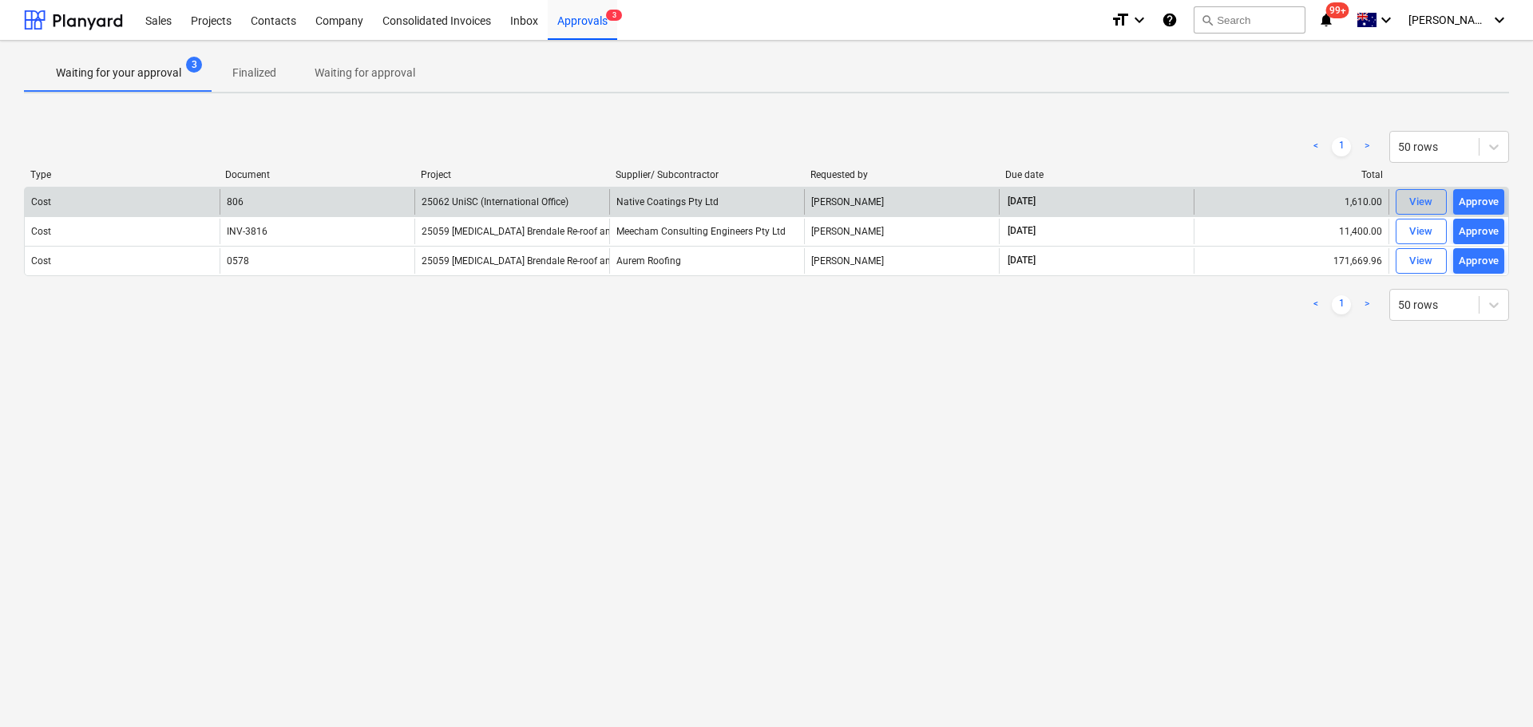 The width and height of the screenshot is (1533, 727). Describe the element at coordinates (1291, 202) in the screenshot. I see `div: 1,610.00` at that location.